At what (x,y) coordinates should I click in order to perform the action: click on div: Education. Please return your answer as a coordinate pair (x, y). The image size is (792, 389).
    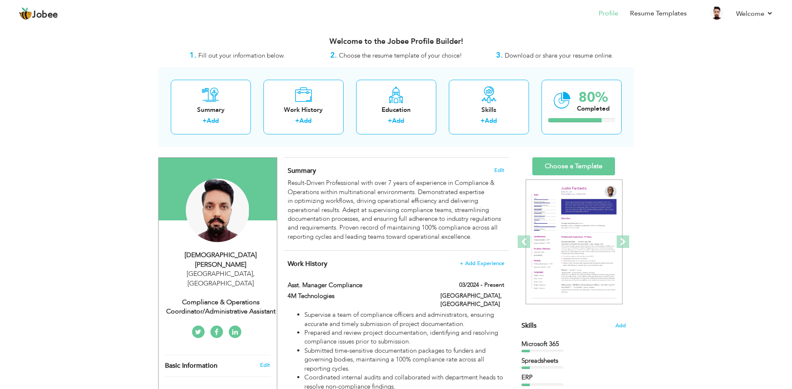
    Looking at the image, I should click on (396, 110).